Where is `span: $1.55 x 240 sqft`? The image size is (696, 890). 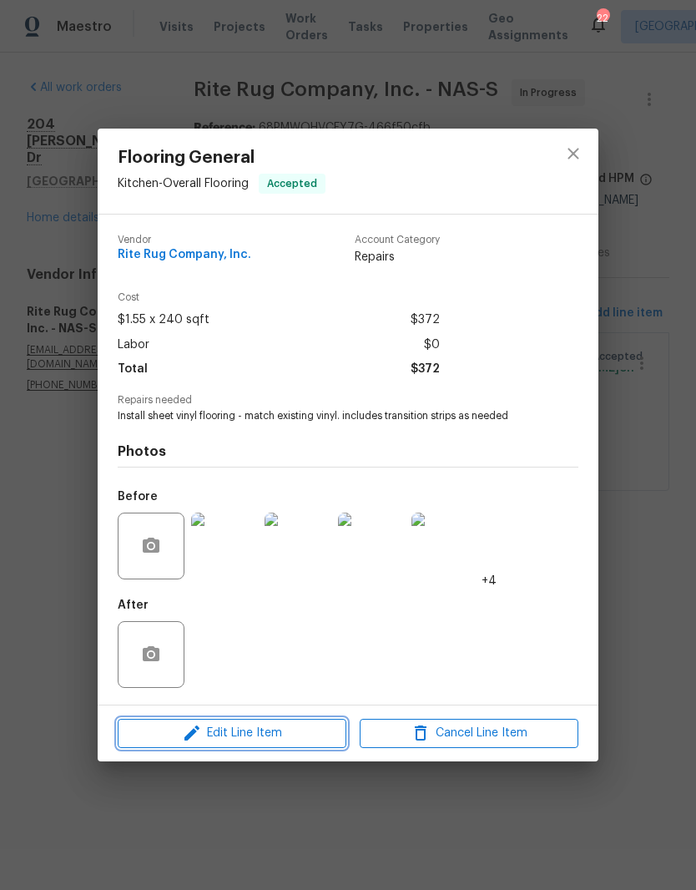
span: $1.55 x 240 sqft is located at coordinates (164, 320).